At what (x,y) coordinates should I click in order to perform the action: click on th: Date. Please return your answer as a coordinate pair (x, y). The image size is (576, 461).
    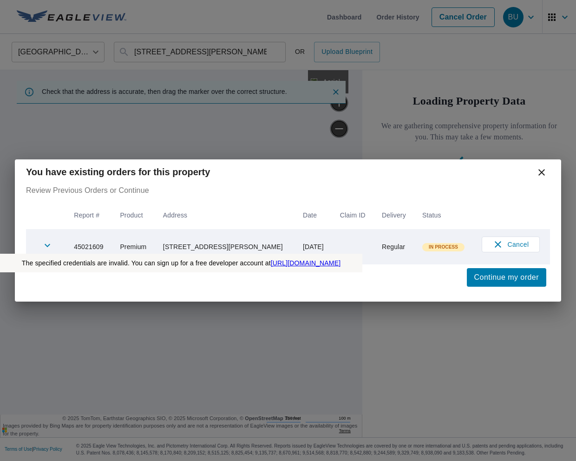
    Looking at the image, I should click on (314, 215).